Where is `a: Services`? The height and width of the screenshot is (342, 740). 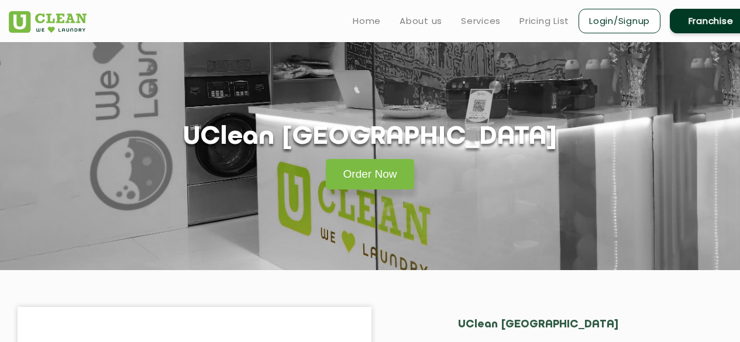
a: Services is located at coordinates (481, 21).